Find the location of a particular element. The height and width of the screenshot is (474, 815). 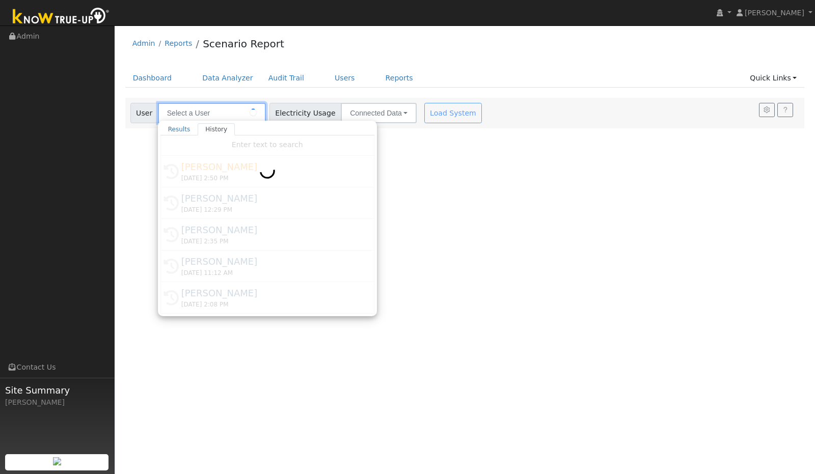

a: Dashboard is located at coordinates (152, 78).